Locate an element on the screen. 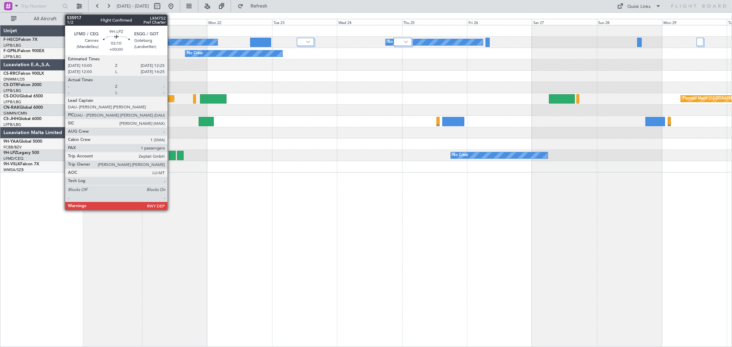 The width and height of the screenshot is (732, 347). div: Fri 26 is located at coordinates (499, 22).